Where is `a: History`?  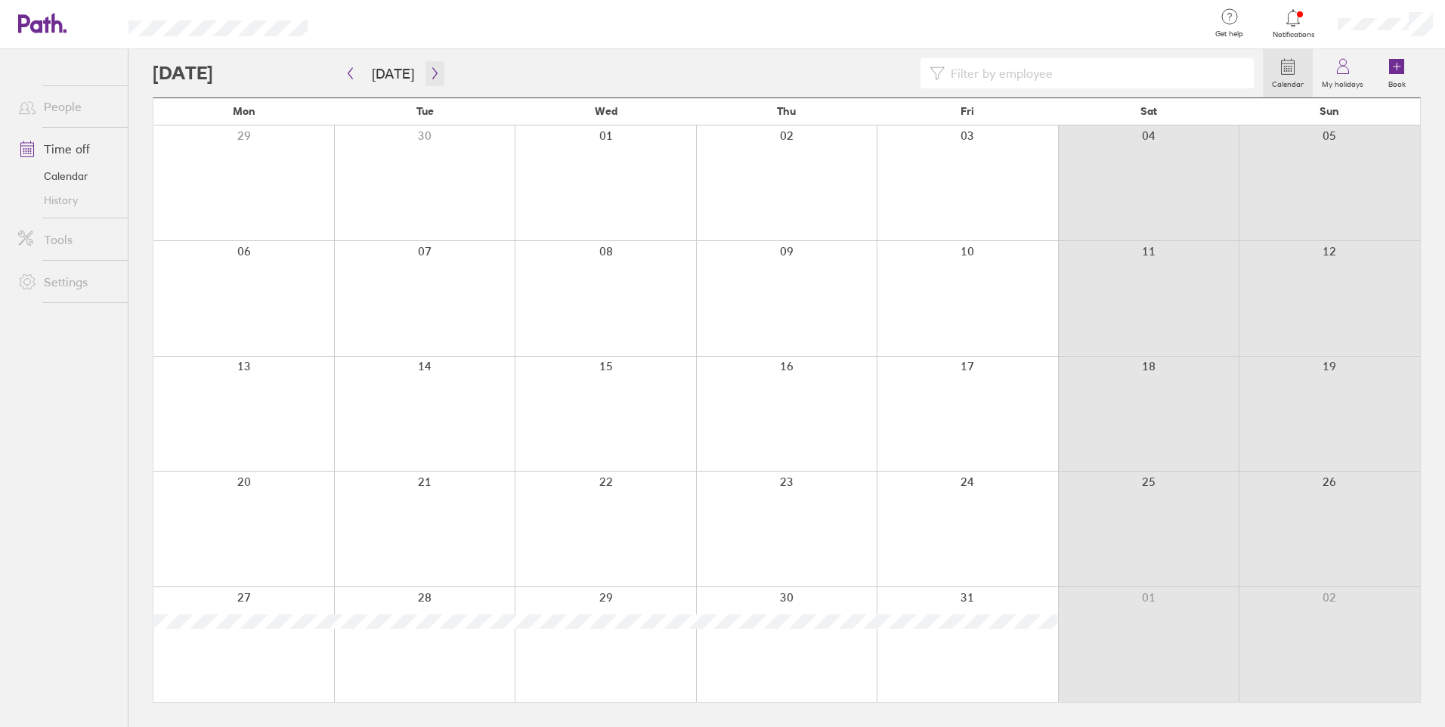 a: History is located at coordinates (67, 200).